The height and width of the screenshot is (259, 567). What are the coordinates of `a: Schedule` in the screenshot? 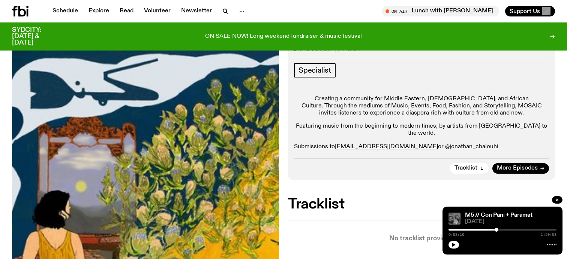 It's located at (65, 11).